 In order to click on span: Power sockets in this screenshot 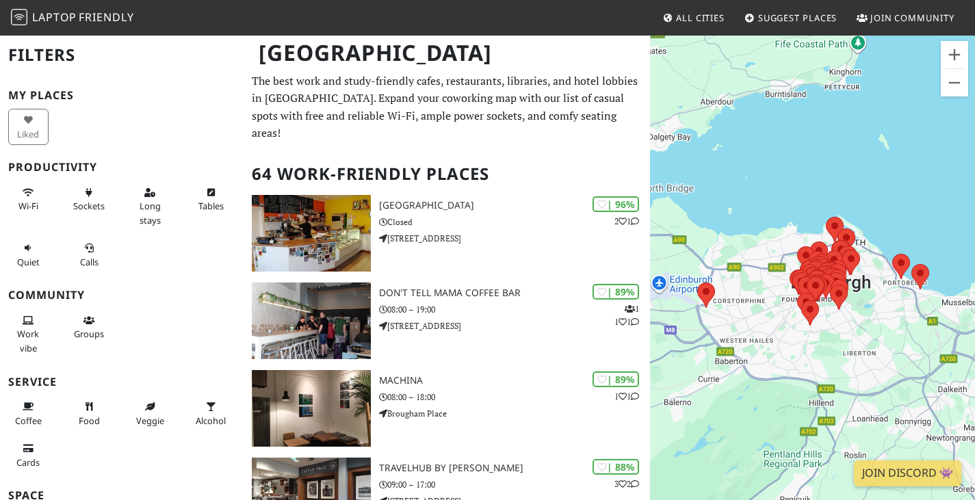, I will do `click(89, 206)`.